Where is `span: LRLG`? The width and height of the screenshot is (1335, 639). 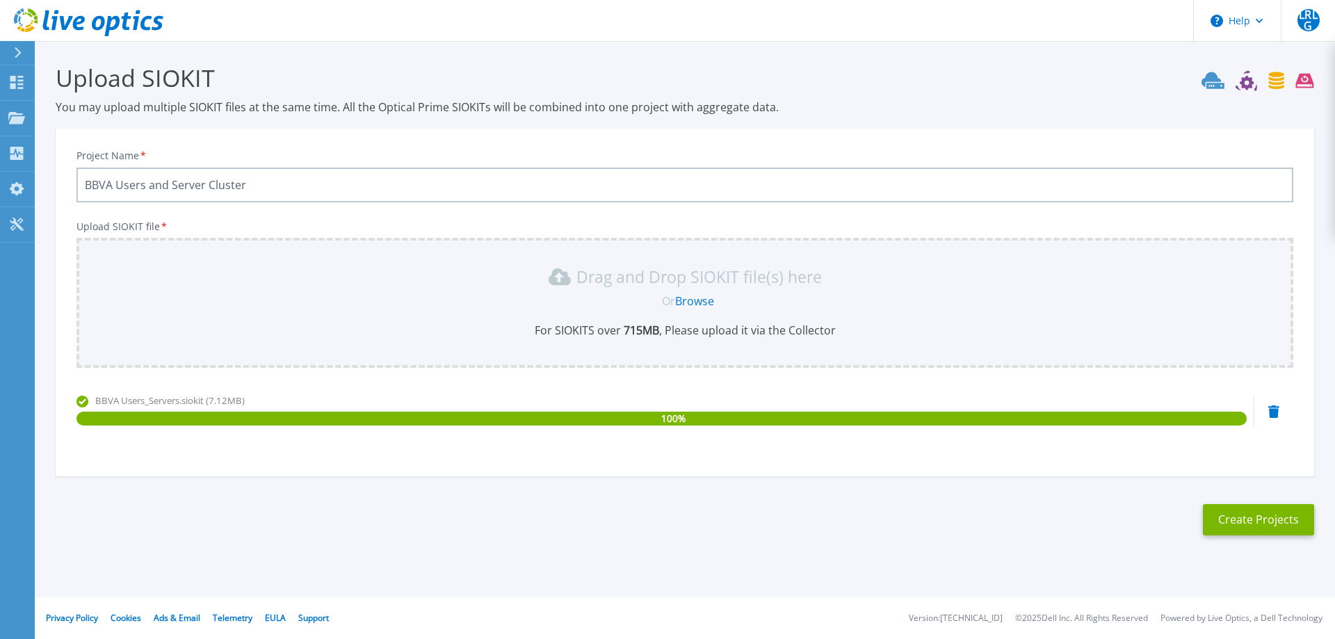 span: LRLG is located at coordinates (1308, 20).